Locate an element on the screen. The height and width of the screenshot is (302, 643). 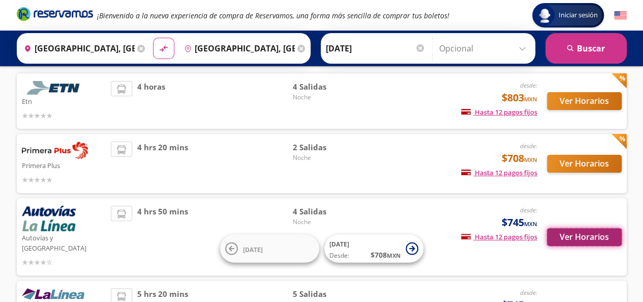
img: Etn is located at coordinates (55, 87).